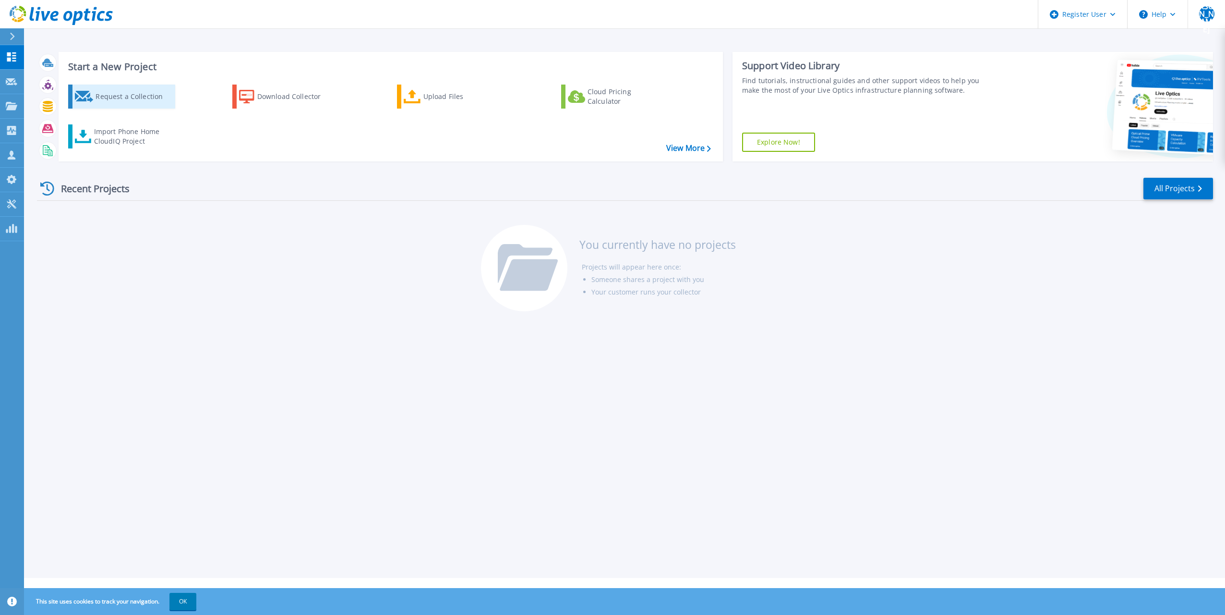  Describe the element at coordinates (866, 66) in the screenshot. I see `div: Support Video Library` at that location.